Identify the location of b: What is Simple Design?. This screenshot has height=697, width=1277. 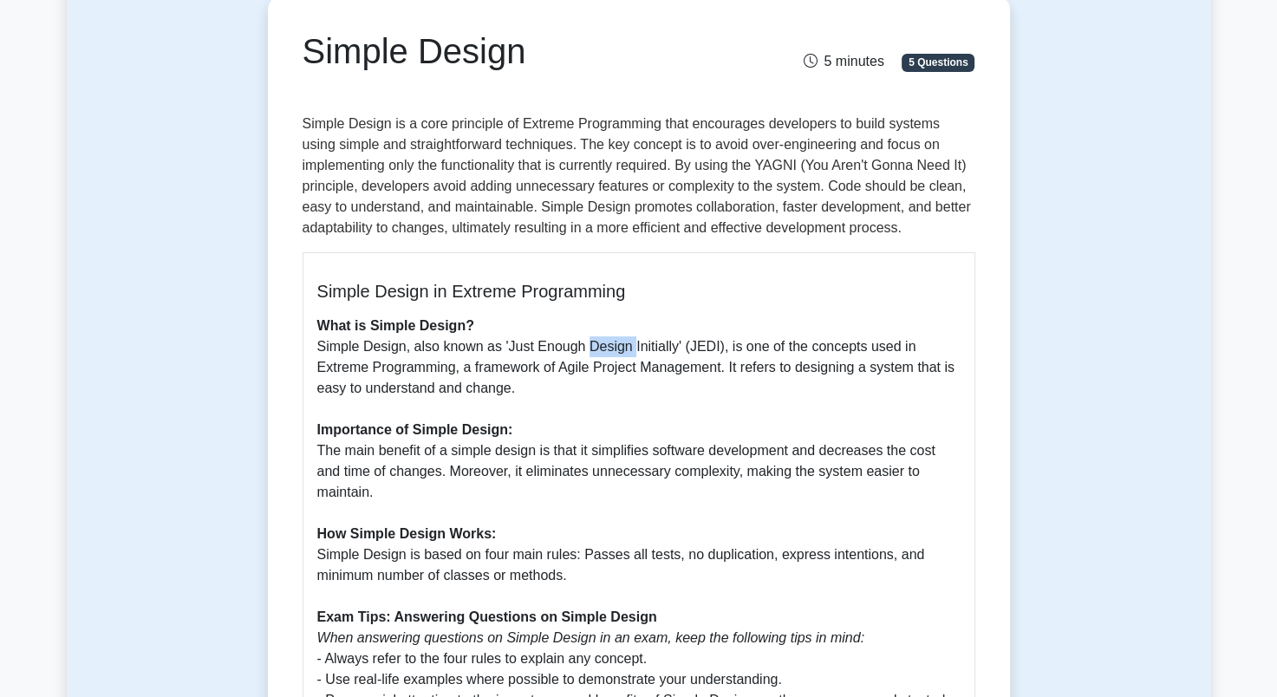
(395, 325).